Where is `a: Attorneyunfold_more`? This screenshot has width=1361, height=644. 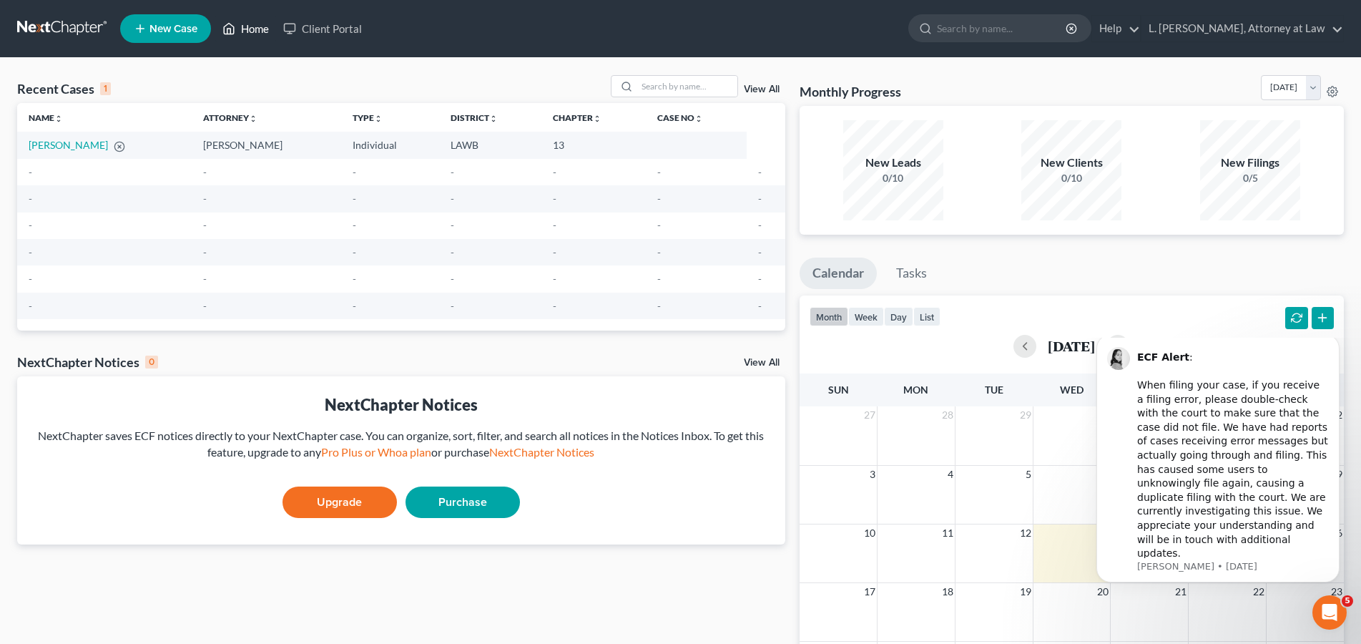 a: Attorneyunfold_more is located at coordinates (230, 117).